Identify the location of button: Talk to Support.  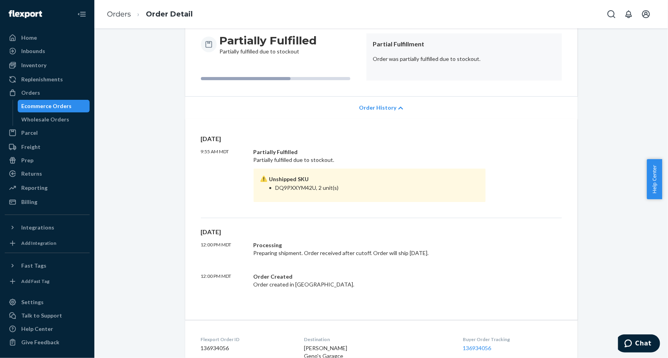
(47, 316).